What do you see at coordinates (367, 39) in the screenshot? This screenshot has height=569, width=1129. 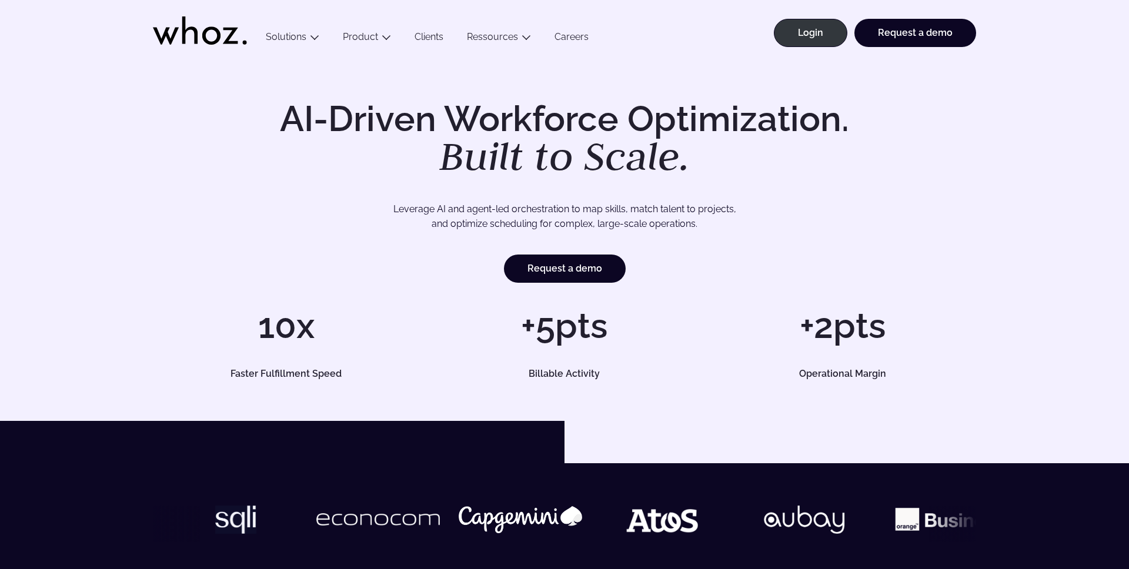 I see `button: Product` at bounding box center [367, 39].